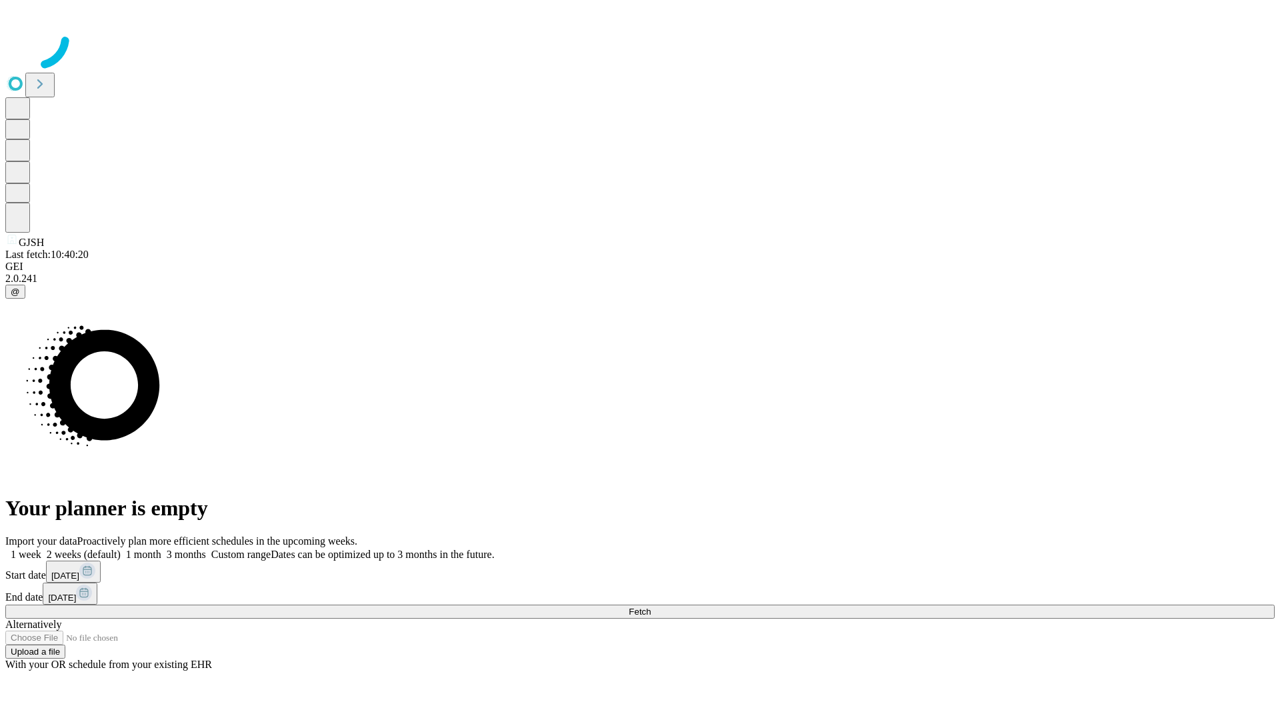  What do you see at coordinates (143, 554) in the screenshot?
I see `span: 1 month` at bounding box center [143, 554].